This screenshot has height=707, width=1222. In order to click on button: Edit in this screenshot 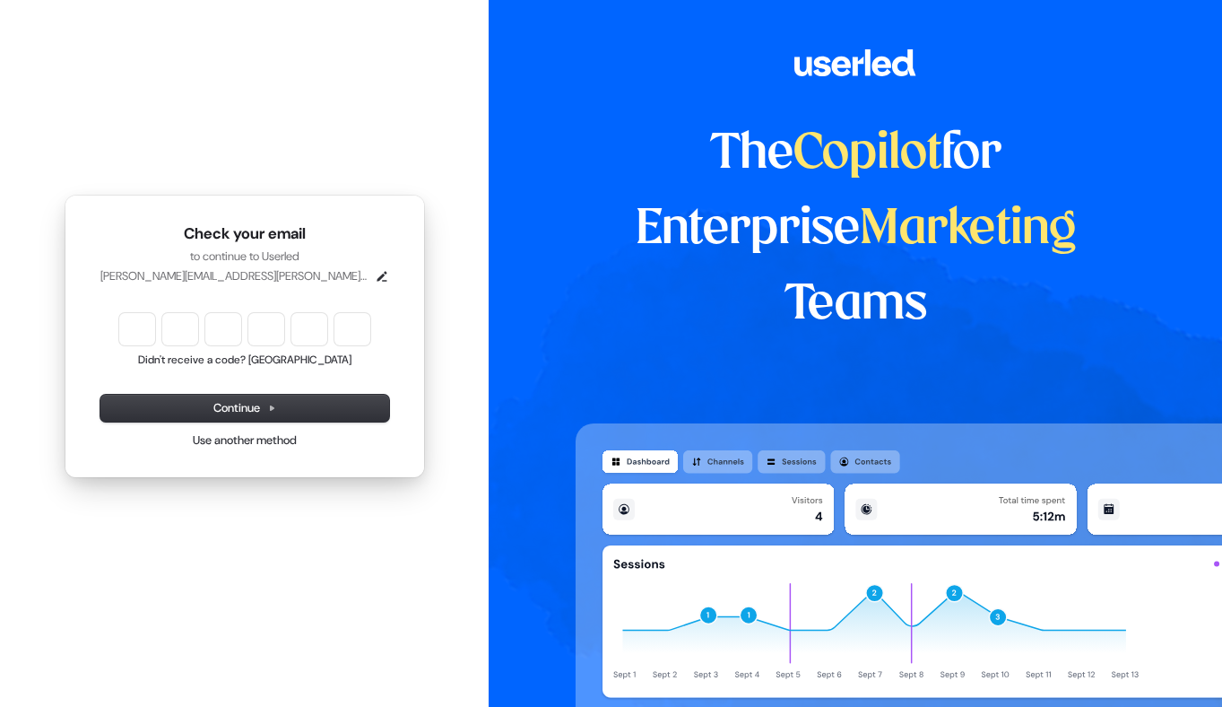, I will do `click(382, 276)`.